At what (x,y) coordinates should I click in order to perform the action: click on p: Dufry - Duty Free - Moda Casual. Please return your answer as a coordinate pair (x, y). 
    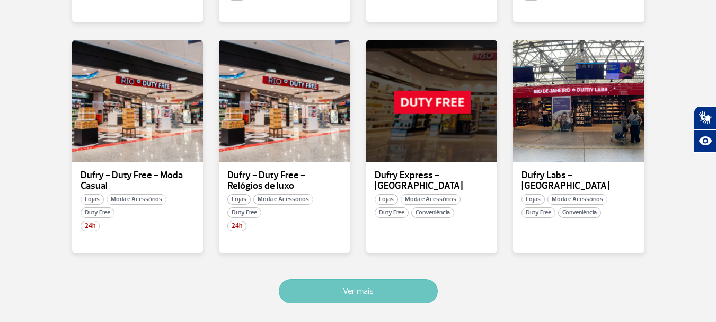
    Looking at the image, I should click on (138, 181).